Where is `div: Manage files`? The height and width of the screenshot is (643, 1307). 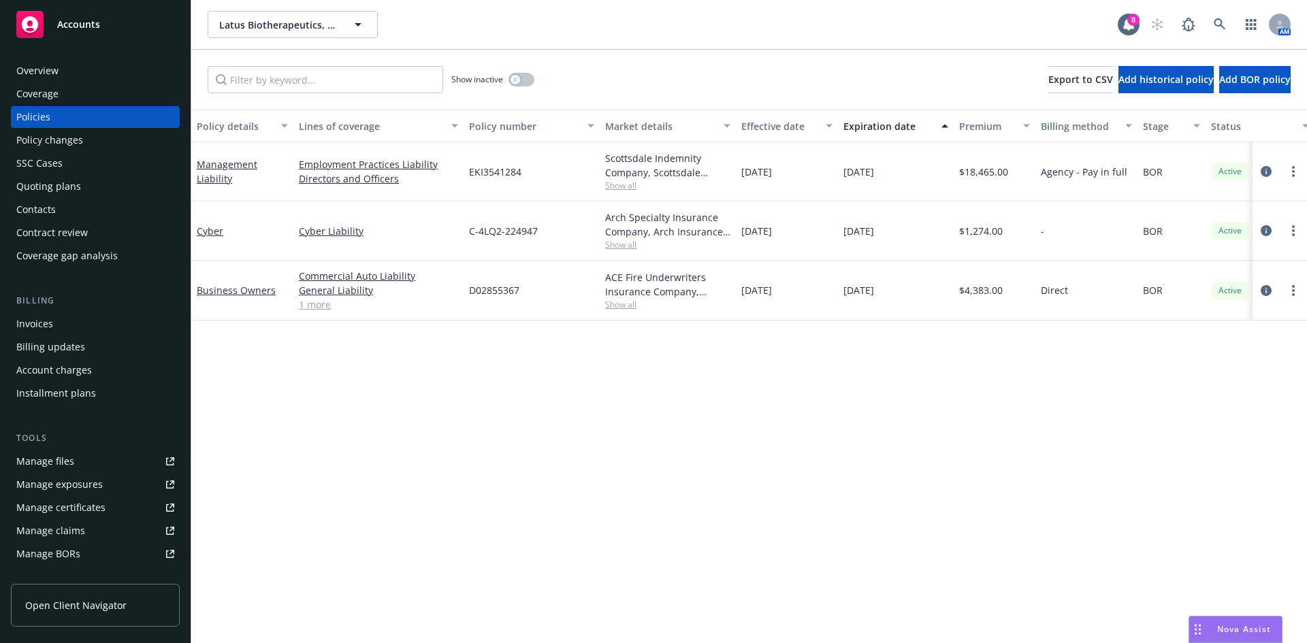
div: Manage files is located at coordinates (45, 462).